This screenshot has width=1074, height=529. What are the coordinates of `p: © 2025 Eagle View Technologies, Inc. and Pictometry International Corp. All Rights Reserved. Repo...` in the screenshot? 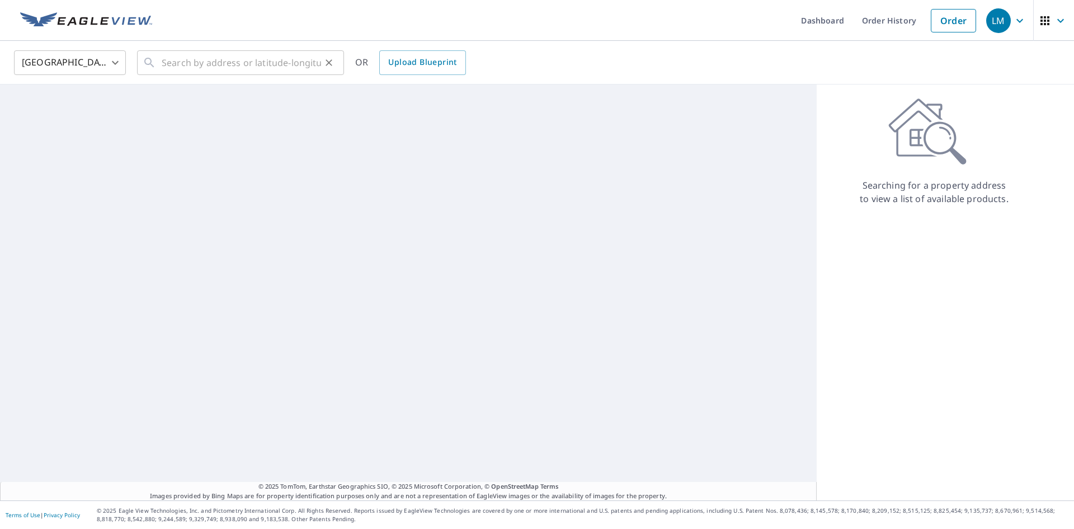 It's located at (582, 515).